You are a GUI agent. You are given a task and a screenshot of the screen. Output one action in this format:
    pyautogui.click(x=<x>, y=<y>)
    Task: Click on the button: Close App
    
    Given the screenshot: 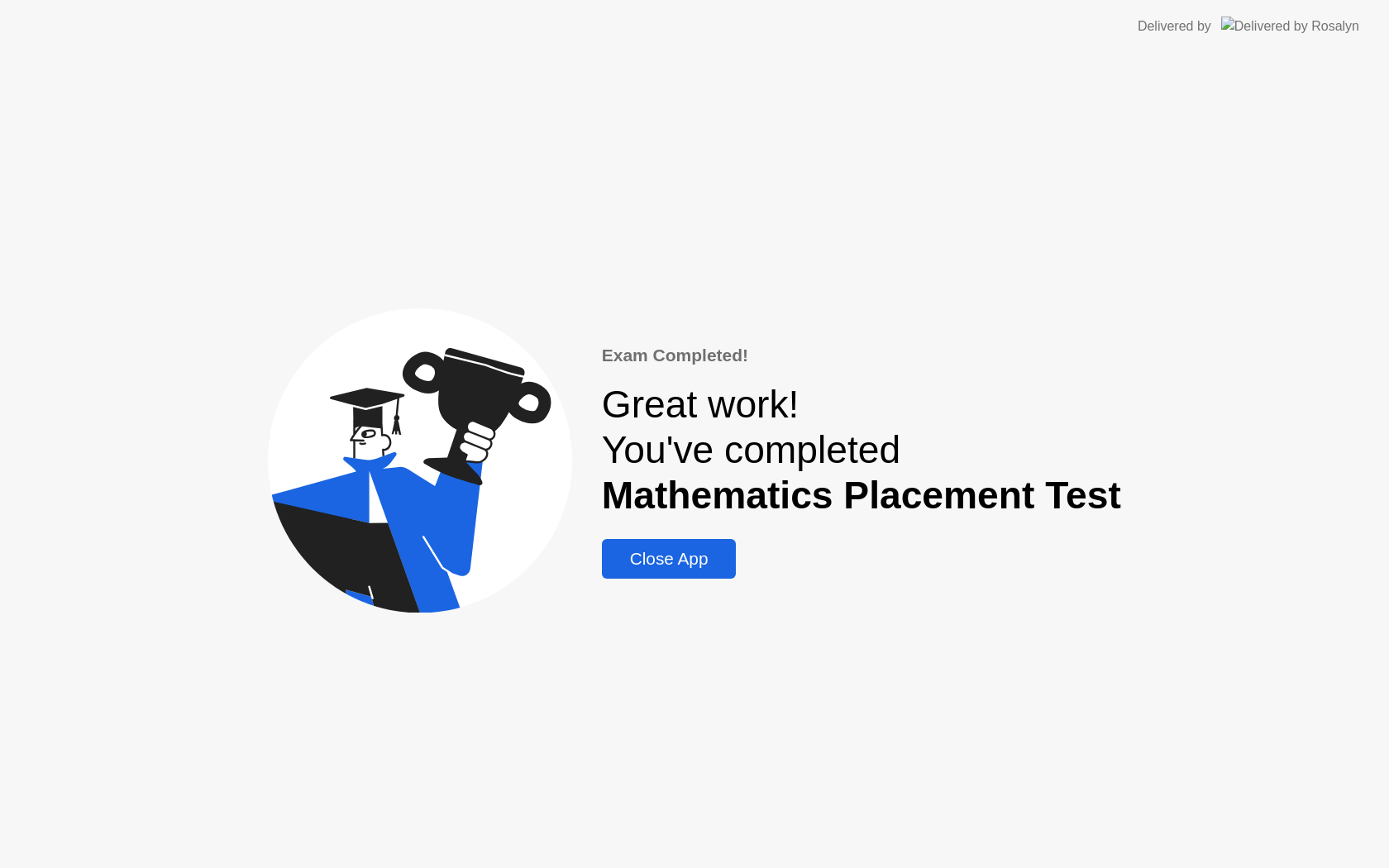 What is the action you would take?
    pyautogui.click(x=669, y=559)
    